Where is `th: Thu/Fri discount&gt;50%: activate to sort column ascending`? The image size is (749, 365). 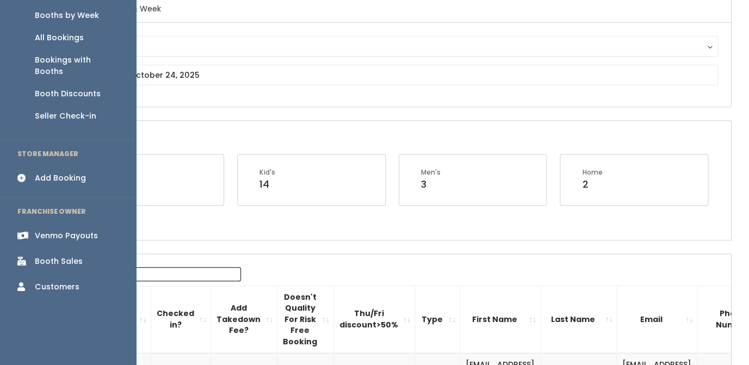 th: Thu/Fri discount&gt;50%: activate to sort column ascending is located at coordinates (374, 319).